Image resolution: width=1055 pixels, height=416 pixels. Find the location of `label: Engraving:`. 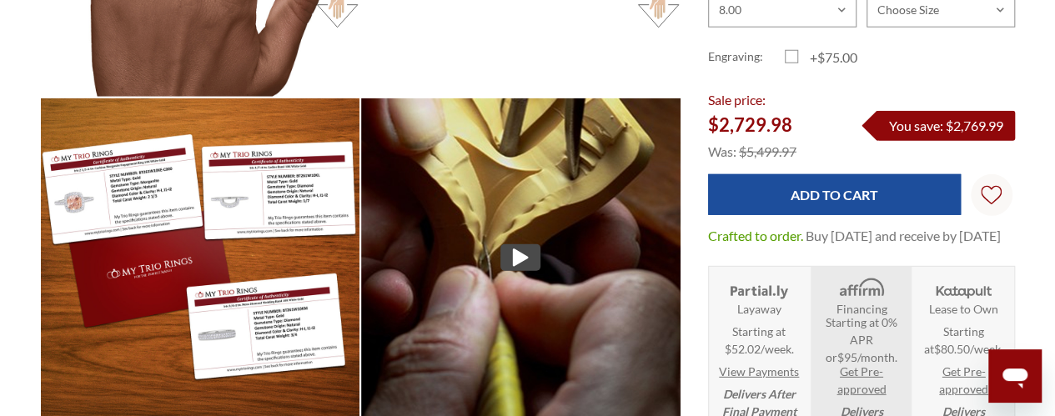

label: Engraving: is located at coordinates (746, 58).